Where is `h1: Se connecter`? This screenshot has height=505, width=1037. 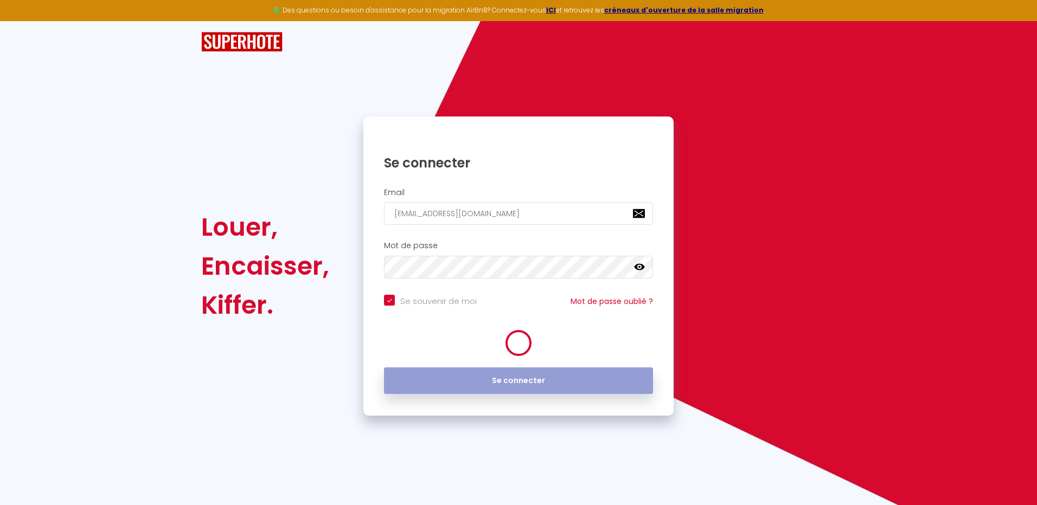 h1: Se connecter is located at coordinates (519, 163).